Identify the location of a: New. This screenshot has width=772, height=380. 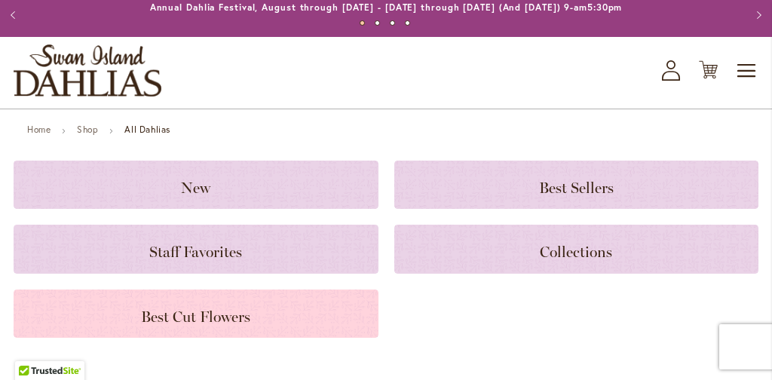
(196, 185).